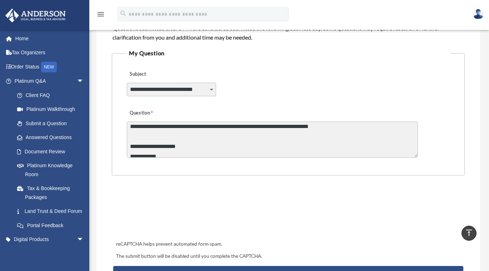 The width and height of the screenshot is (489, 271). Describe the element at coordinates (52, 138) in the screenshot. I see `a: Answered Questions` at that location.